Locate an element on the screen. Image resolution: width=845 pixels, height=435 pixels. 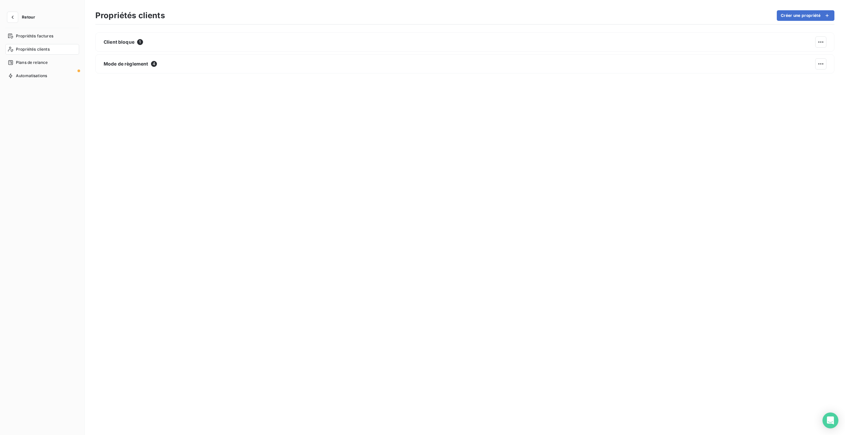
span: Mode de règlement is located at coordinates (126, 64).